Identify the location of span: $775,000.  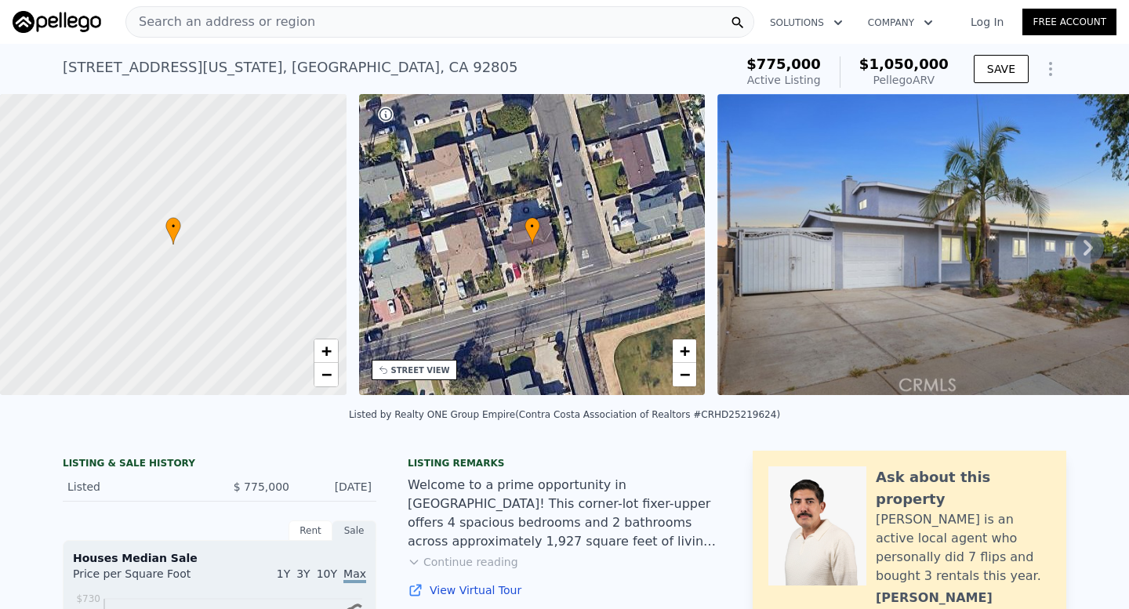
(783, 64).